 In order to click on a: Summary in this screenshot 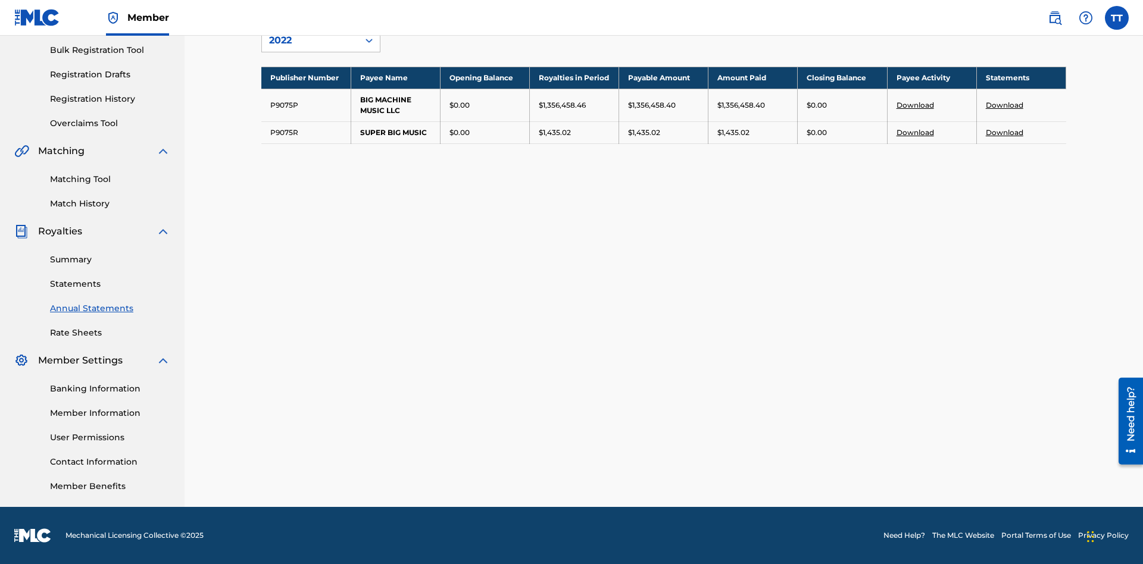, I will do `click(110, 260)`.